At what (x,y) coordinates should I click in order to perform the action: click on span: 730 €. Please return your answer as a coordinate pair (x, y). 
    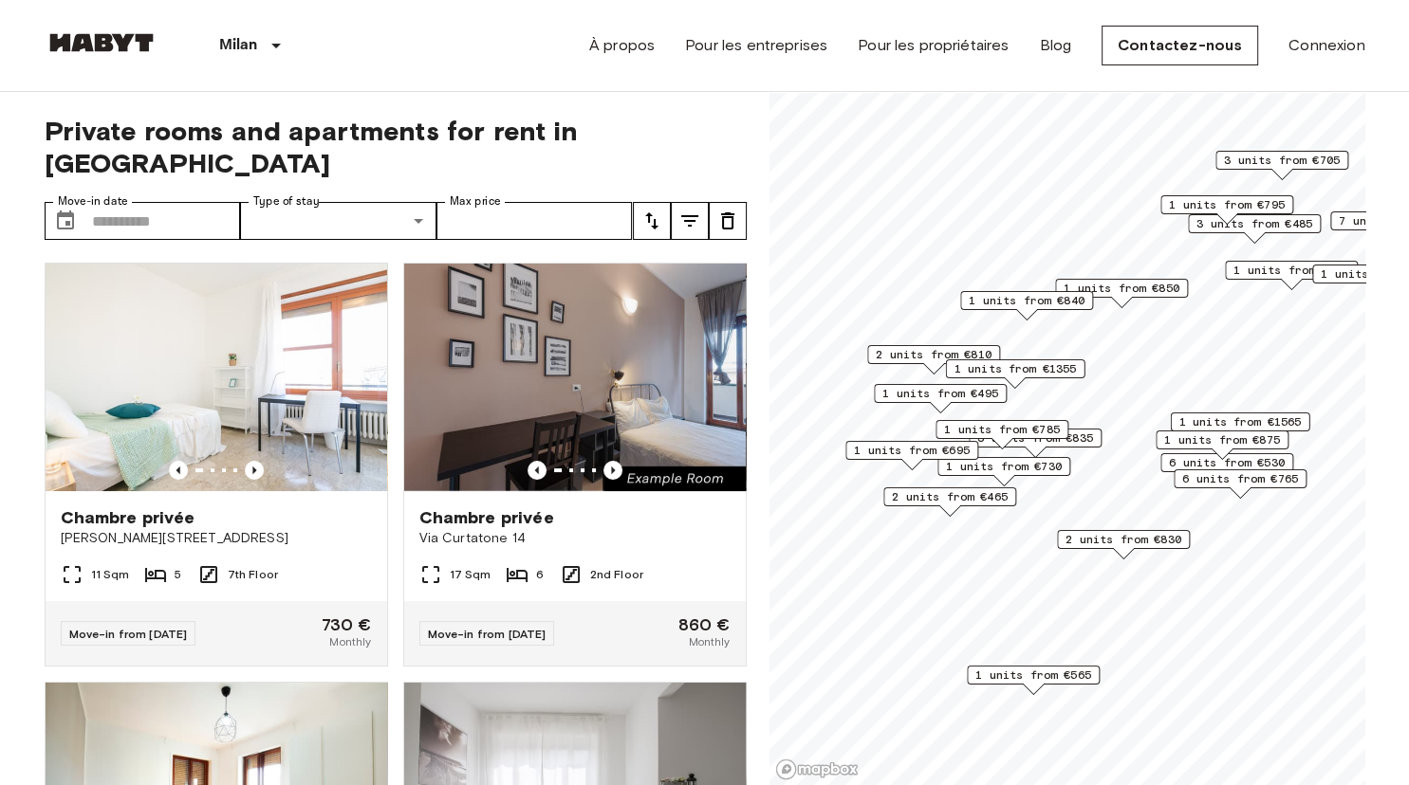
    Looking at the image, I should click on (346, 625).